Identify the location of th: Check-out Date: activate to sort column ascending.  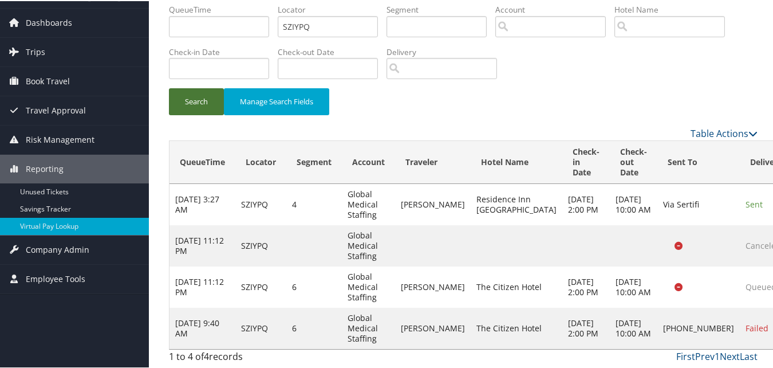
(633, 161).